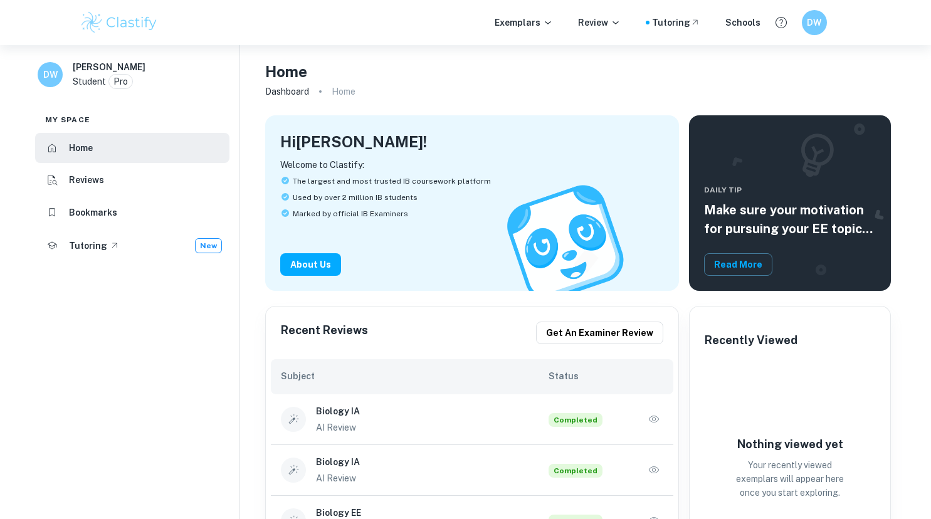  I want to click on p: Welcome to Clastify:, so click(472, 165).